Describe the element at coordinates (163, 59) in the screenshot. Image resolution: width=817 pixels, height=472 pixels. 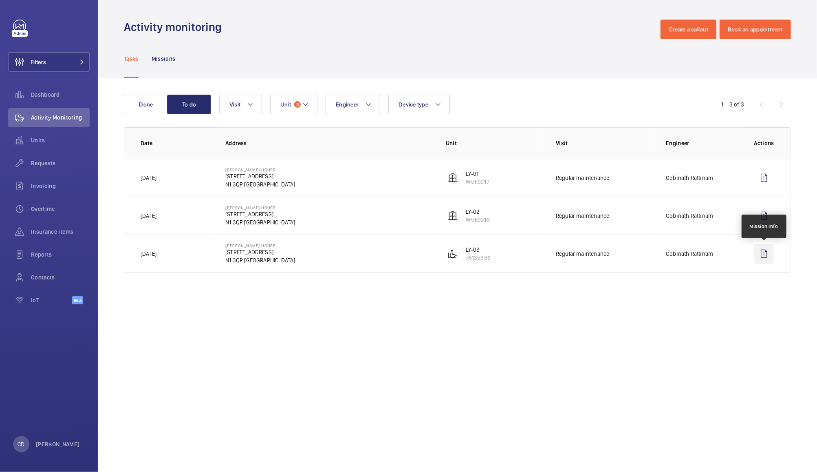
I see `p: Missions` at that location.